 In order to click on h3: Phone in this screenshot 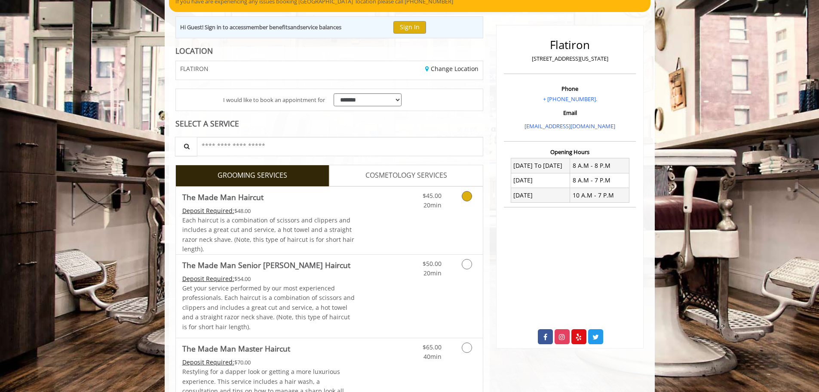, I will do `click(570, 89)`.